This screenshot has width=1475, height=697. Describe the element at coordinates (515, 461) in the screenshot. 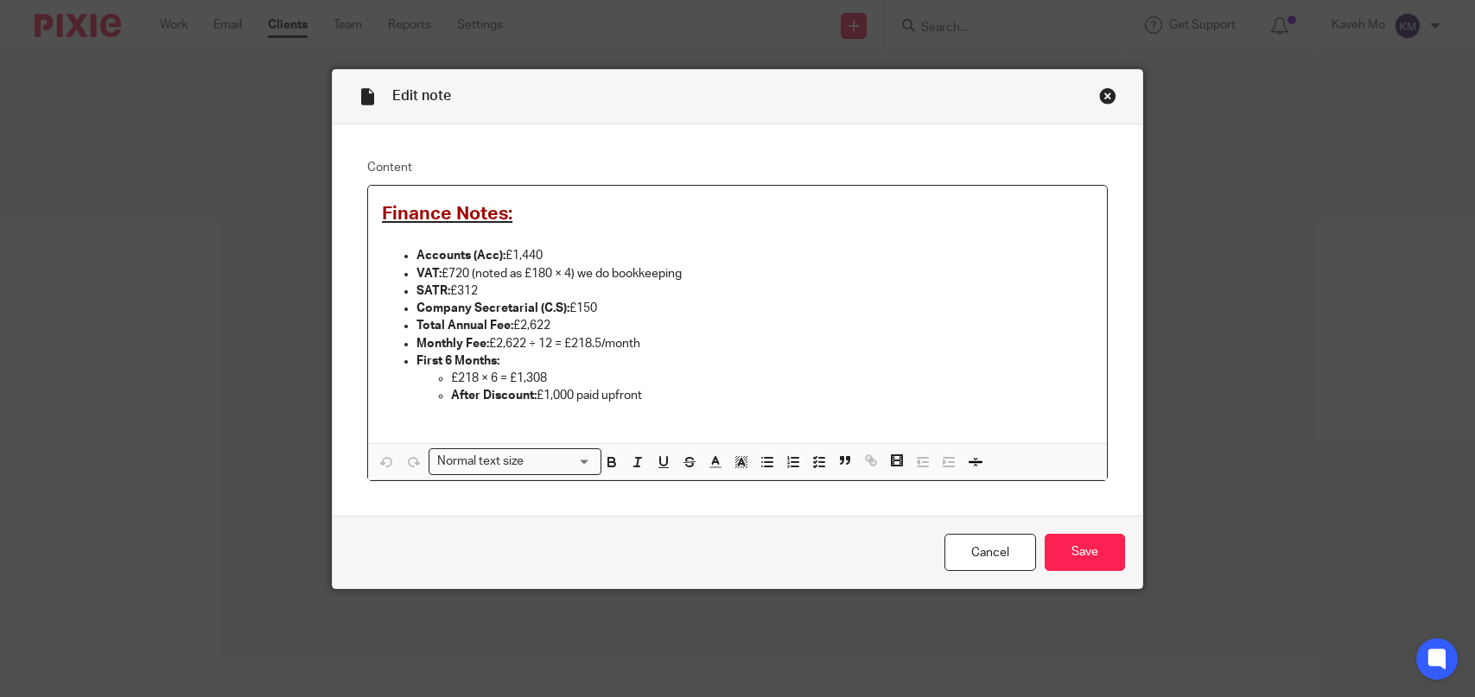

I see `div: Search for option` at that location.